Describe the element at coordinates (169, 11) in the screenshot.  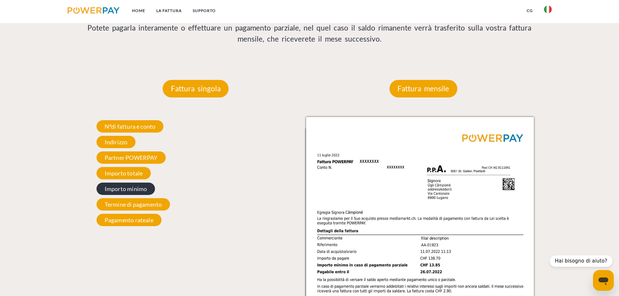
I see `a: LA FATTURA` at that location.